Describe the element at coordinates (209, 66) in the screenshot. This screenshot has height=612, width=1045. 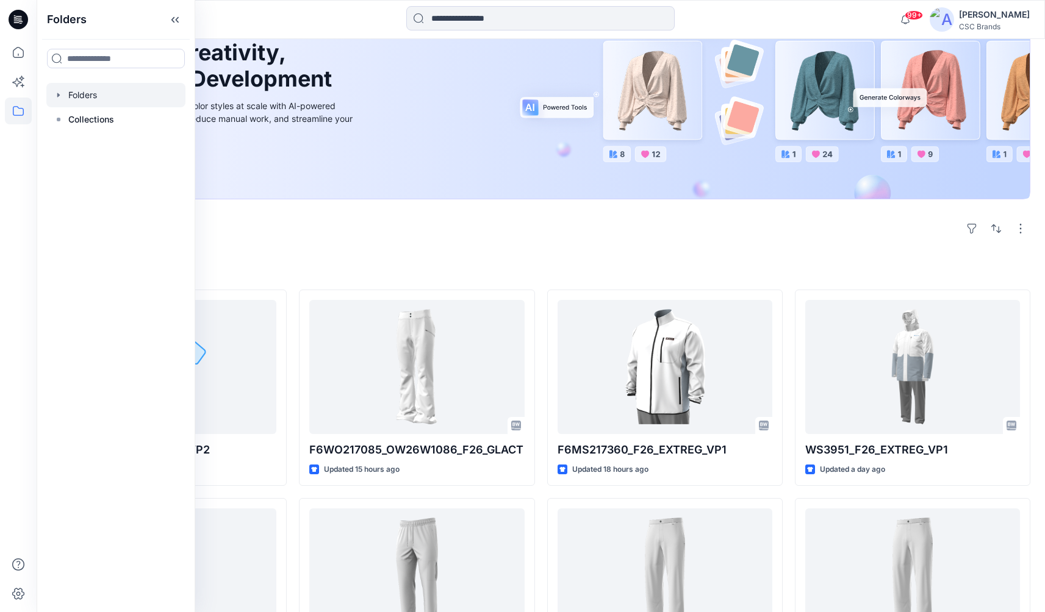
I see `h1: Unleash Creativity, Speed Up Development` at that location.